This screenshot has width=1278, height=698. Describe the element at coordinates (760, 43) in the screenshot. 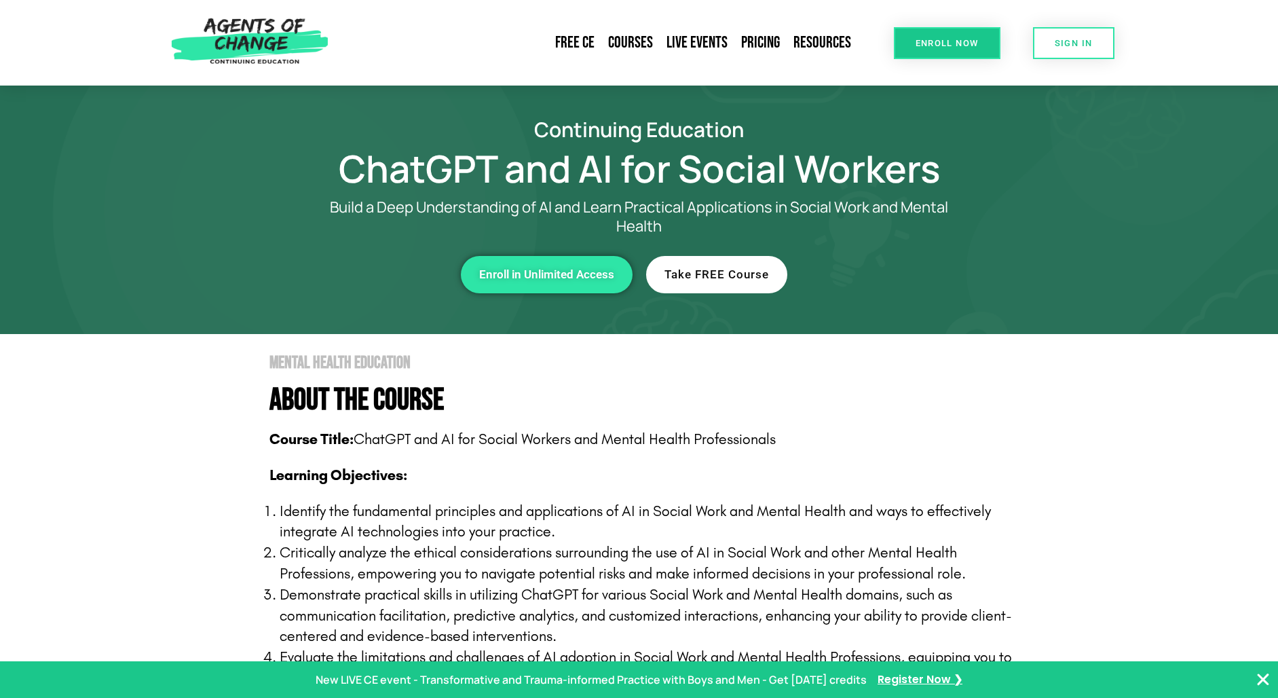

I see `a: Pricing` at that location.